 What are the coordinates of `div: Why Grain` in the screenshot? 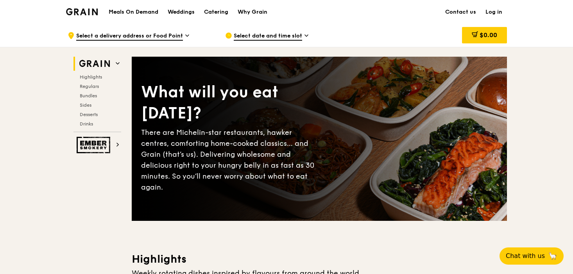 It's located at (253, 12).